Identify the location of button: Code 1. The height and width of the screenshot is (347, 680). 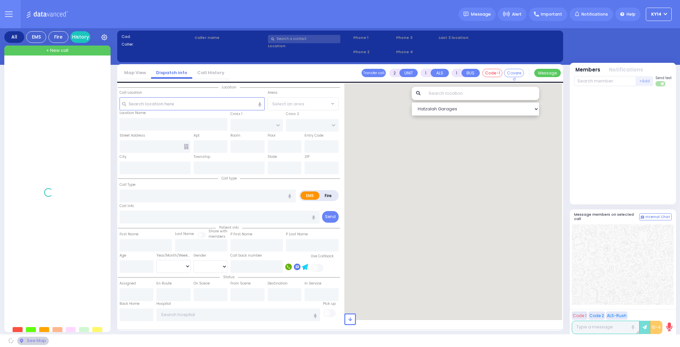
(579, 315).